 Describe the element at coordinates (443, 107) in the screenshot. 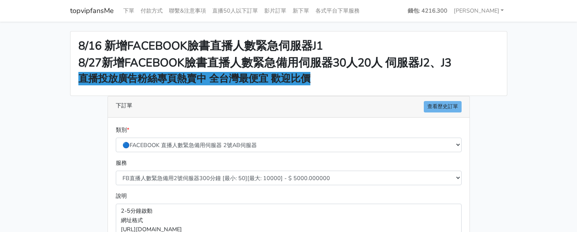

I see `a: 查看歷史訂單` at that location.